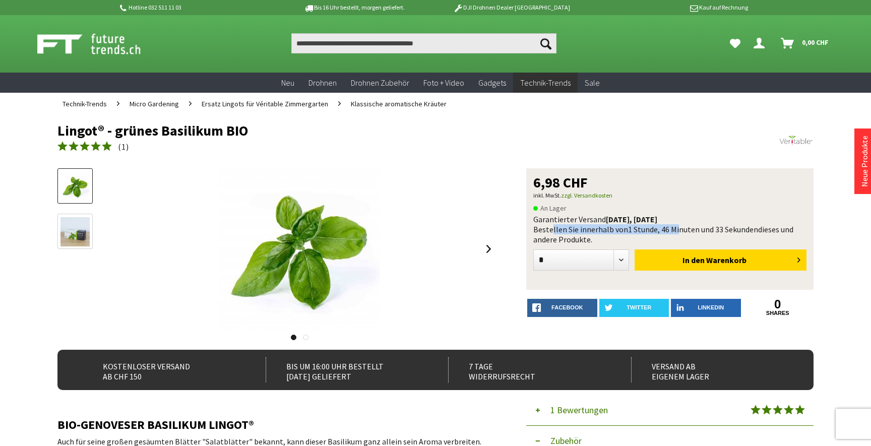 The width and height of the screenshot is (871, 446). What do you see at coordinates (592, 83) in the screenshot?
I see `span: Sale` at bounding box center [592, 83].